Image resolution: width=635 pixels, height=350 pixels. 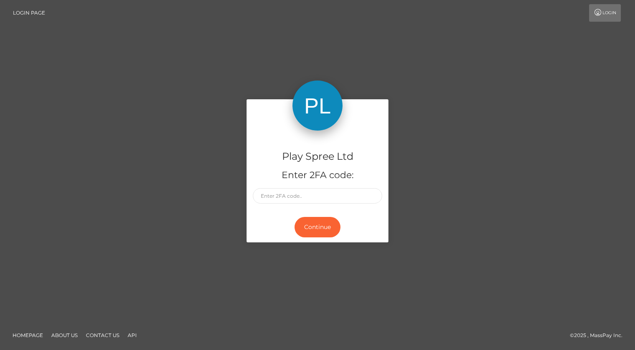 I want to click on img: Play Spree Ltd, so click(x=318, y=106).